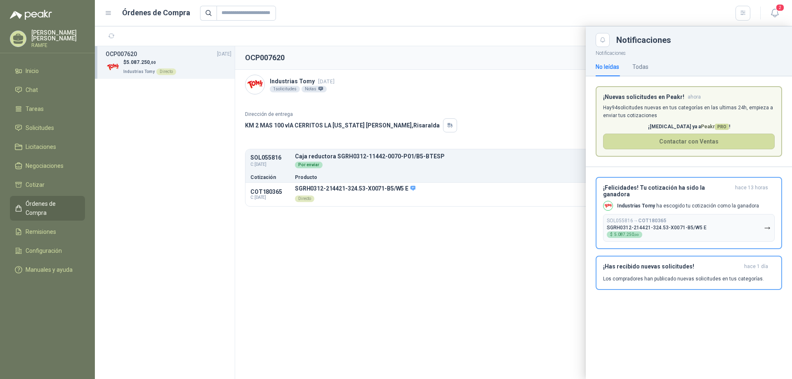  Describe the element at coordinates (41, 147) in the screenshot. I see `span: Licitaciones` at that location.